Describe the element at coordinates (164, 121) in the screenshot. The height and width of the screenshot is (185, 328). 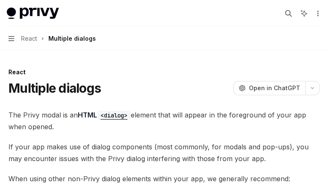
I see `span: The Privy modal is an element that will appear in the foreground of your app when opened.` at that location.